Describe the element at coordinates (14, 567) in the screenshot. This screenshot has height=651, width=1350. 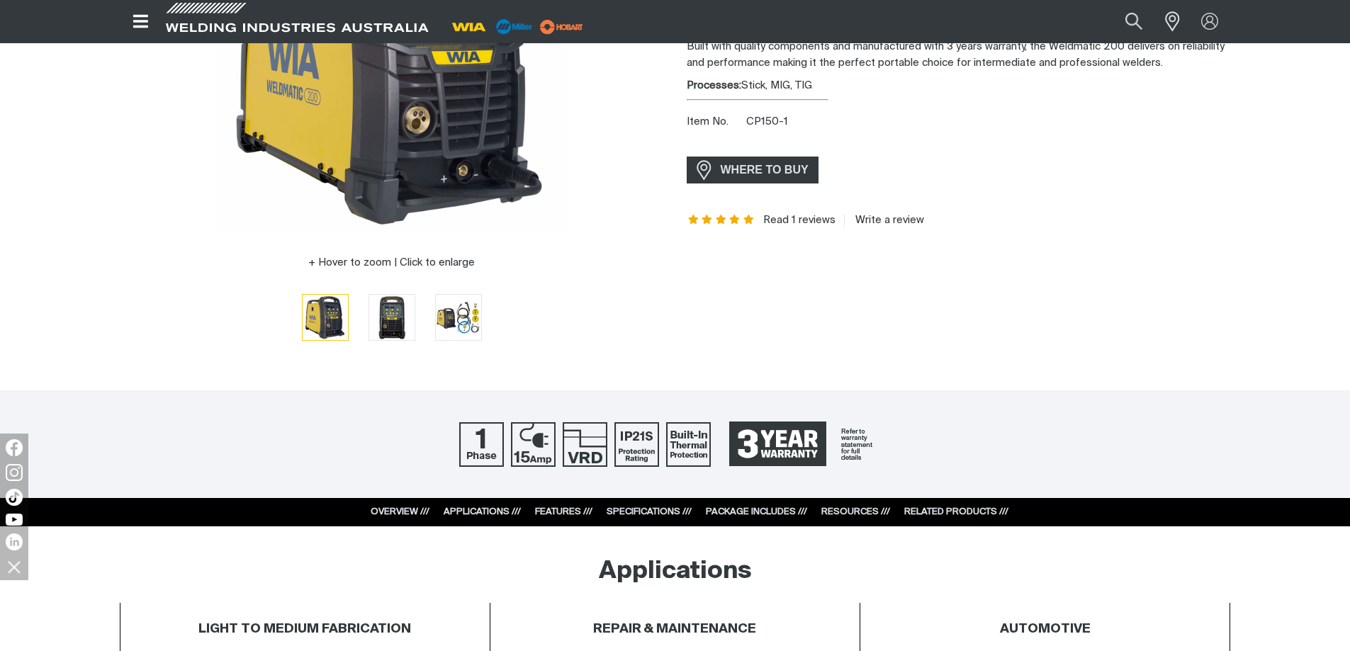
I see `img: hide socials` at that location.